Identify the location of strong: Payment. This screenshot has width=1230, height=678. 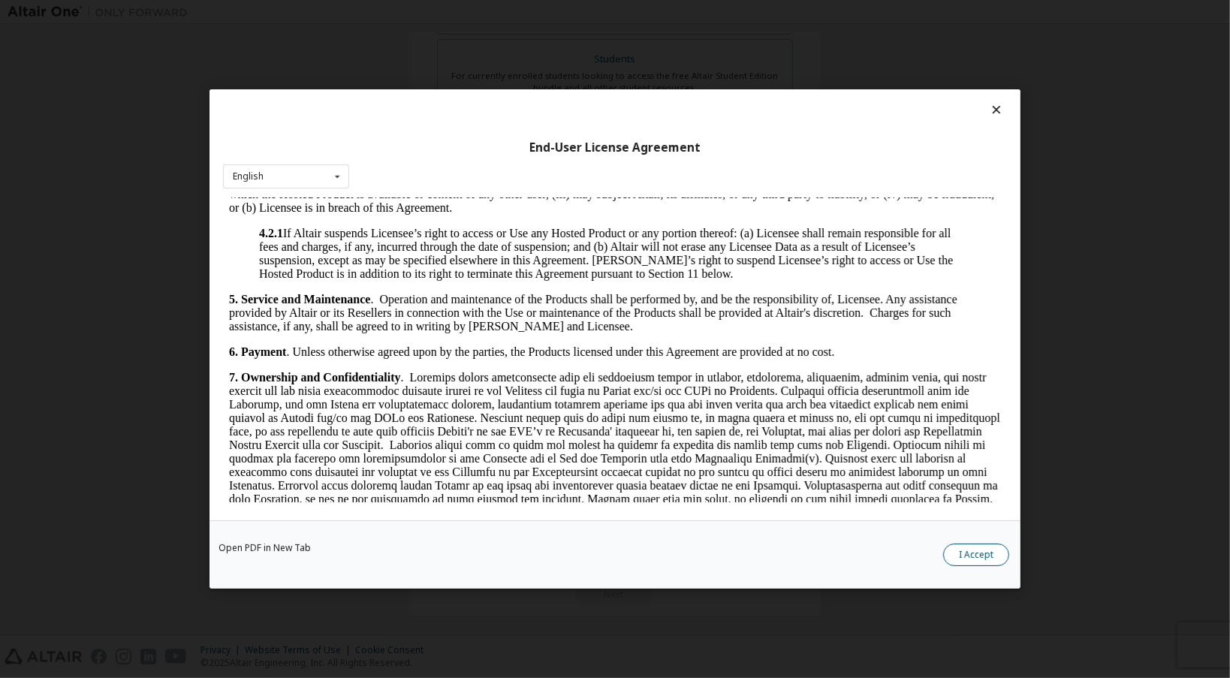
(41, 154).